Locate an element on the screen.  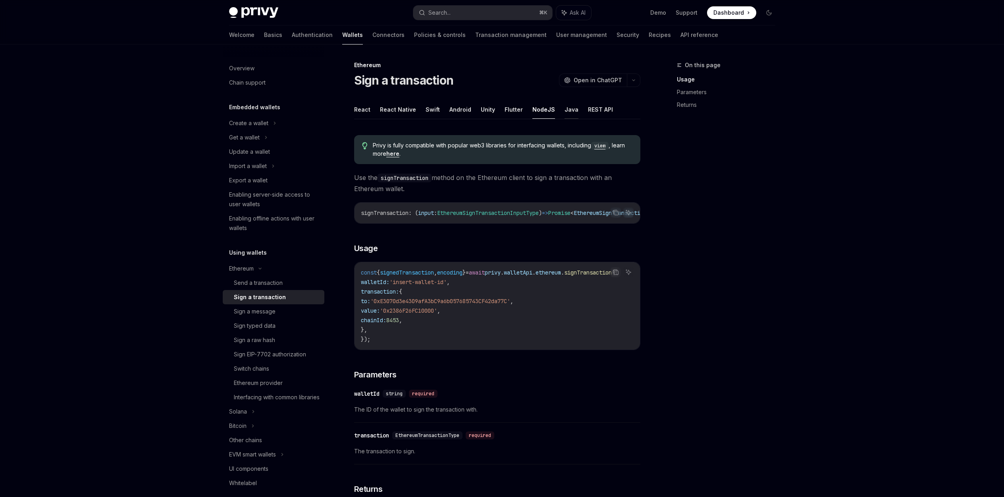
span: transaction: is located at coordinates (380, 291).